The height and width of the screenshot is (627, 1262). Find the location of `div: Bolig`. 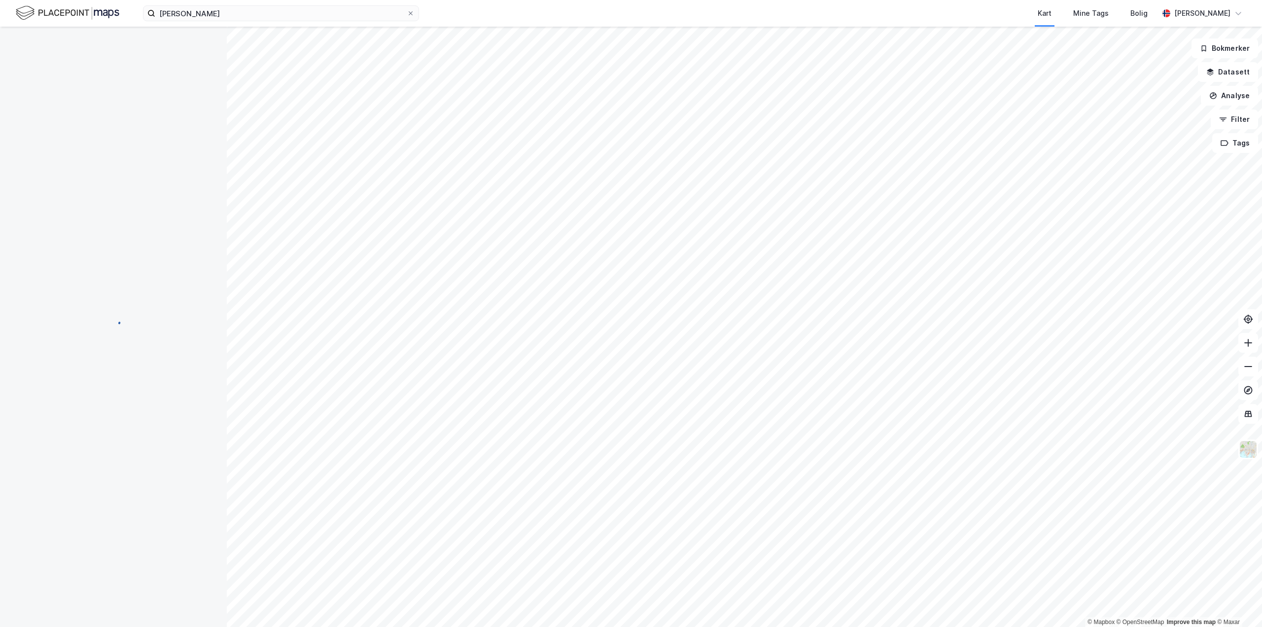

div: Bolig is located at coordinates (1139, 13).